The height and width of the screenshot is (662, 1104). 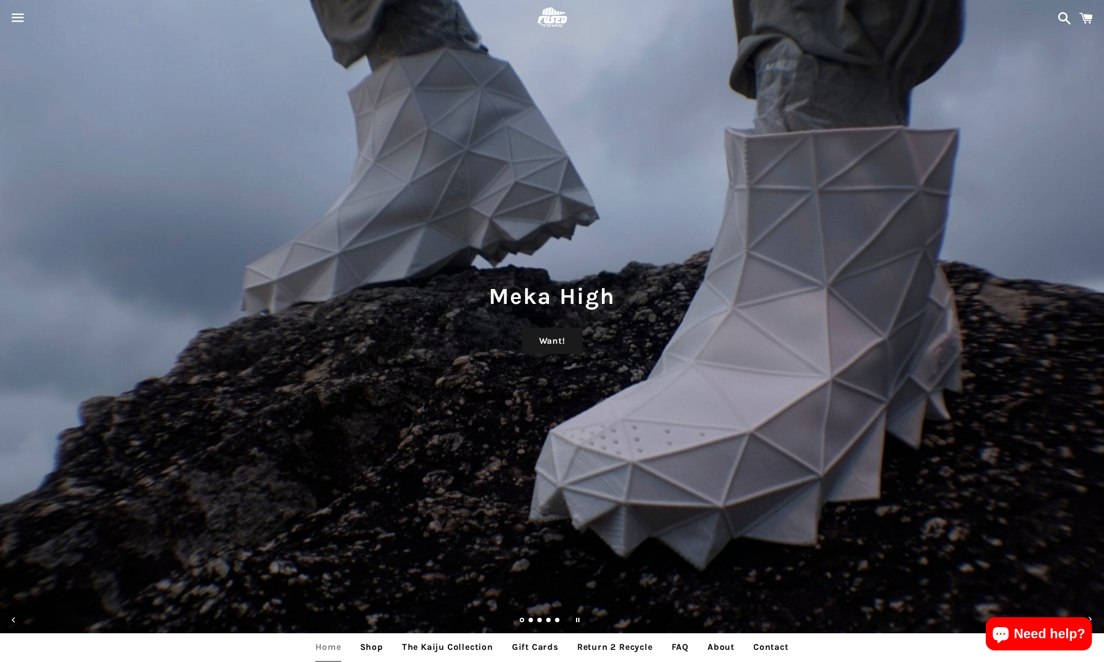 What do you see at coordinates (523, 621) in the screenshot?
I see `a: Slide 1, current` at bounding box center [523, 621].